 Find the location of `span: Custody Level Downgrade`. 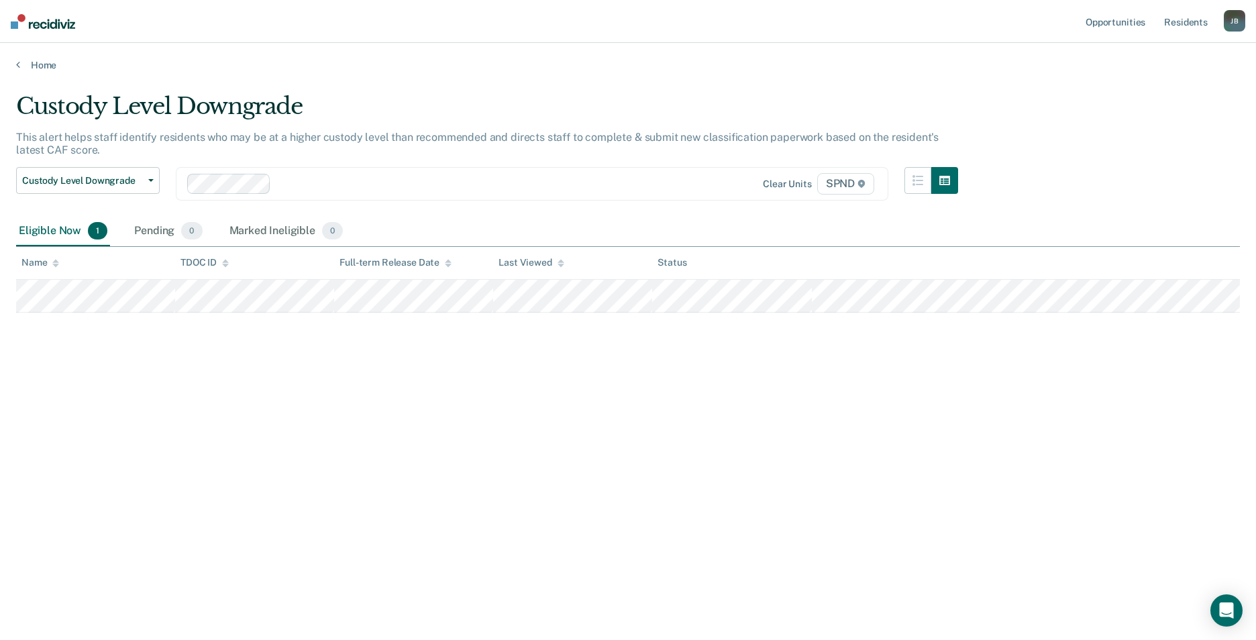

span: Custody Level Downgrade is located at coordinates (82, 180).